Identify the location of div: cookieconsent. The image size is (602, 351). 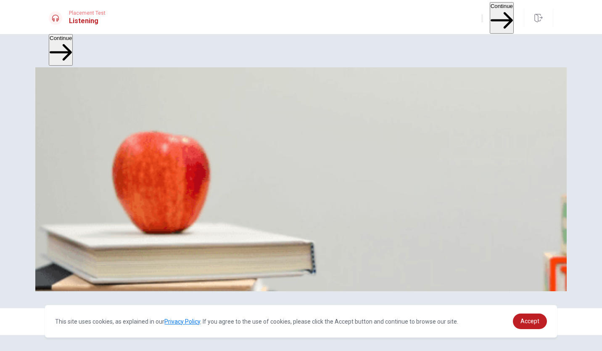
(301, 321).